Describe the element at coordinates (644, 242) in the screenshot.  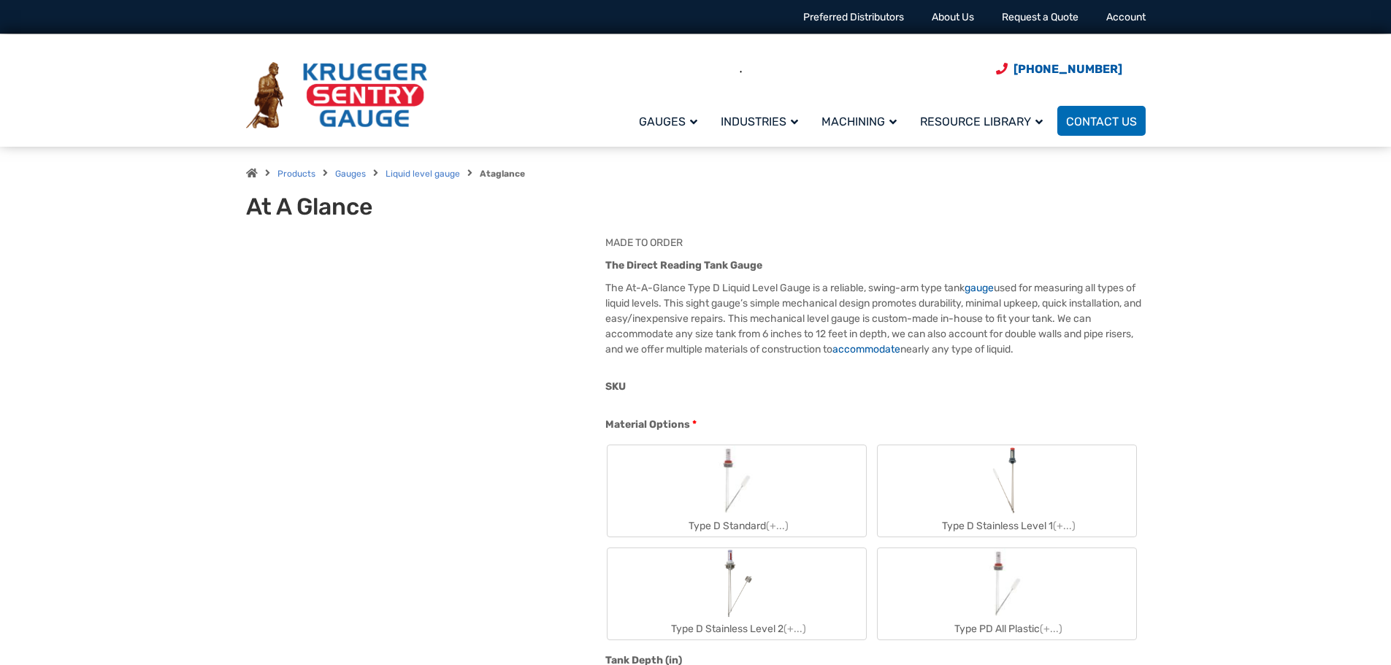
I see `span: MADE TO ORDER` at that location.